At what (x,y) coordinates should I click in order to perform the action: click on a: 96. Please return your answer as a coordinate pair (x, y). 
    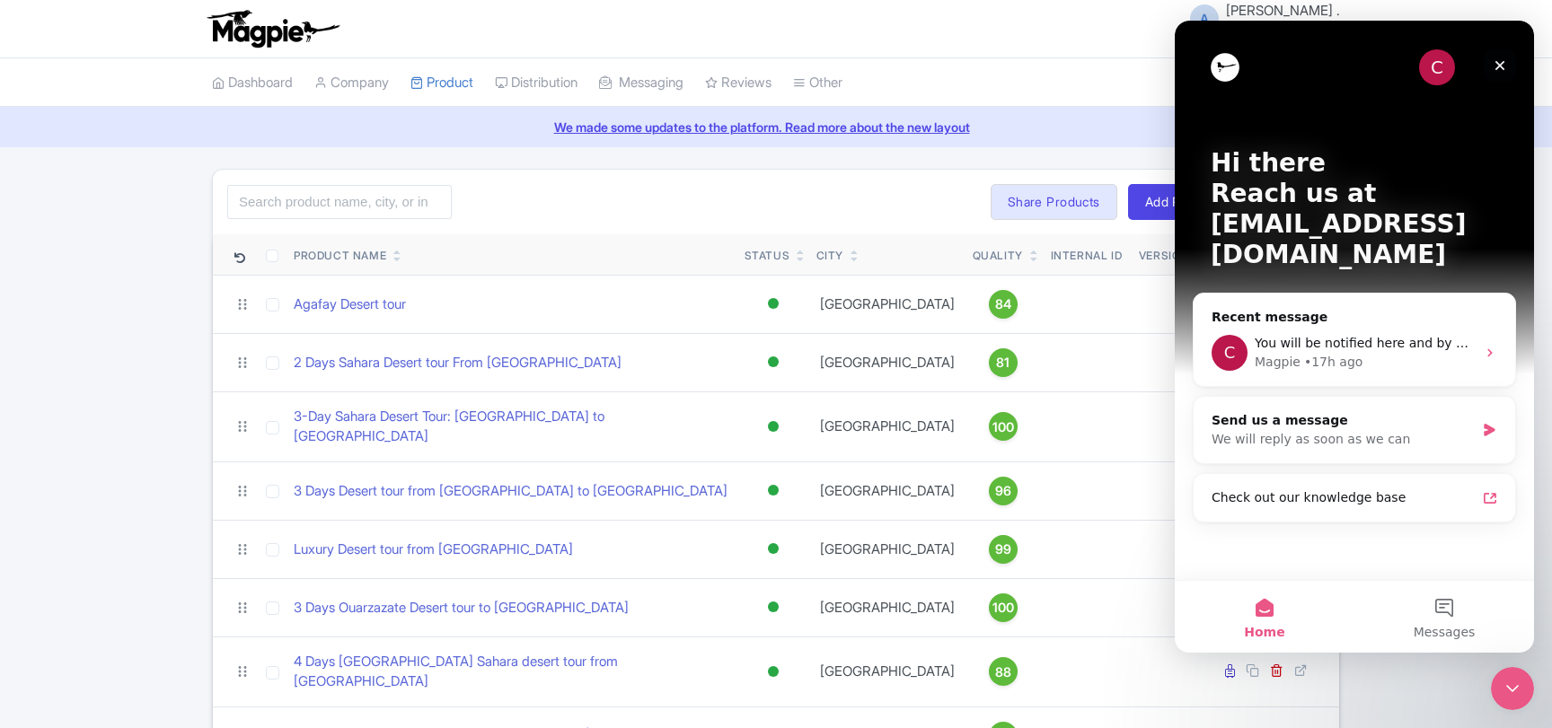
    Looking at the image, I should click on (1003, 491).